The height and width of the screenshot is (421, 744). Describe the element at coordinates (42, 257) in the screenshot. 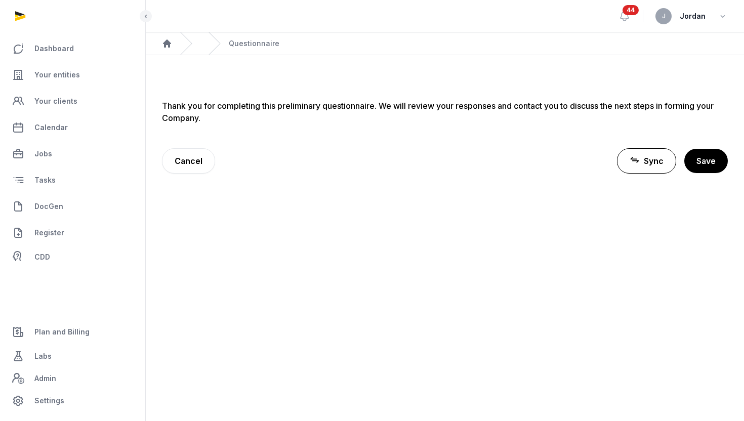

I see `span: CDD` at that location.